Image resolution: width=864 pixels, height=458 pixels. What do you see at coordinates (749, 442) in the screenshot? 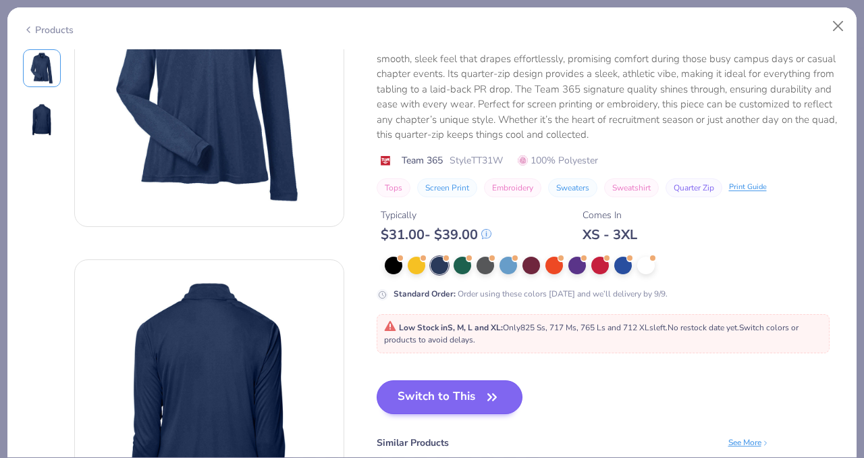
I see `div: See More` at bounding box center [749, 442].